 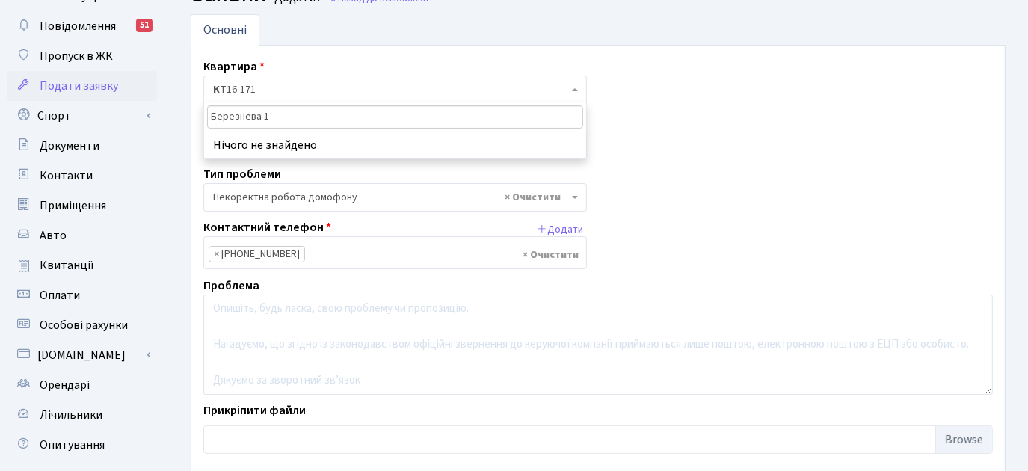 What do you see at coordinates (234, 67) in the screenshot?
I see `label: Квартира` at bounding box center [234, 67].